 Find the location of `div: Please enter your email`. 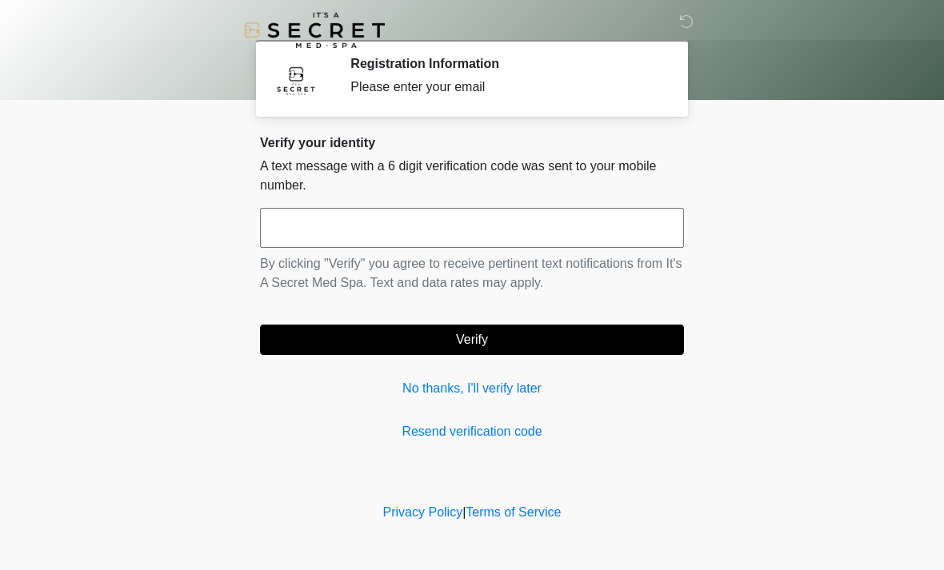

div: Please enter your email is located at coordinates (505, 87).